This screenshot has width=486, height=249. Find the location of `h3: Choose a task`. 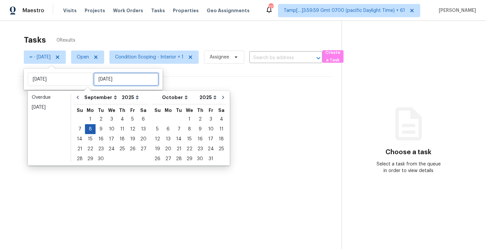

h3: Choose a task is located at coordinates (409, 153).